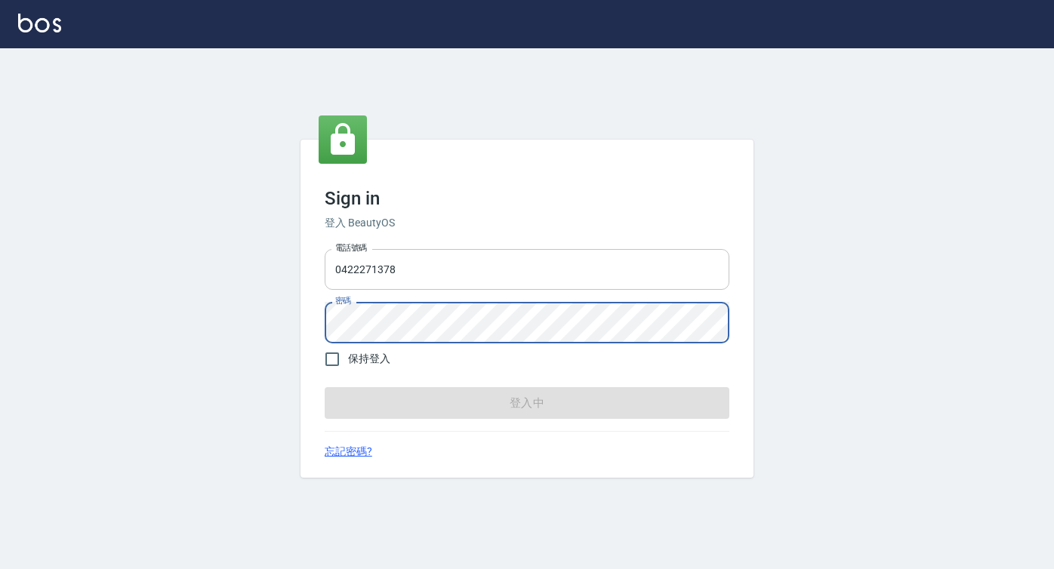 The image size is (1054, 569). Describe the element at coordinates (527, 223) in the screenshot. I see `h6: 登入 BeautyOS` at that location.